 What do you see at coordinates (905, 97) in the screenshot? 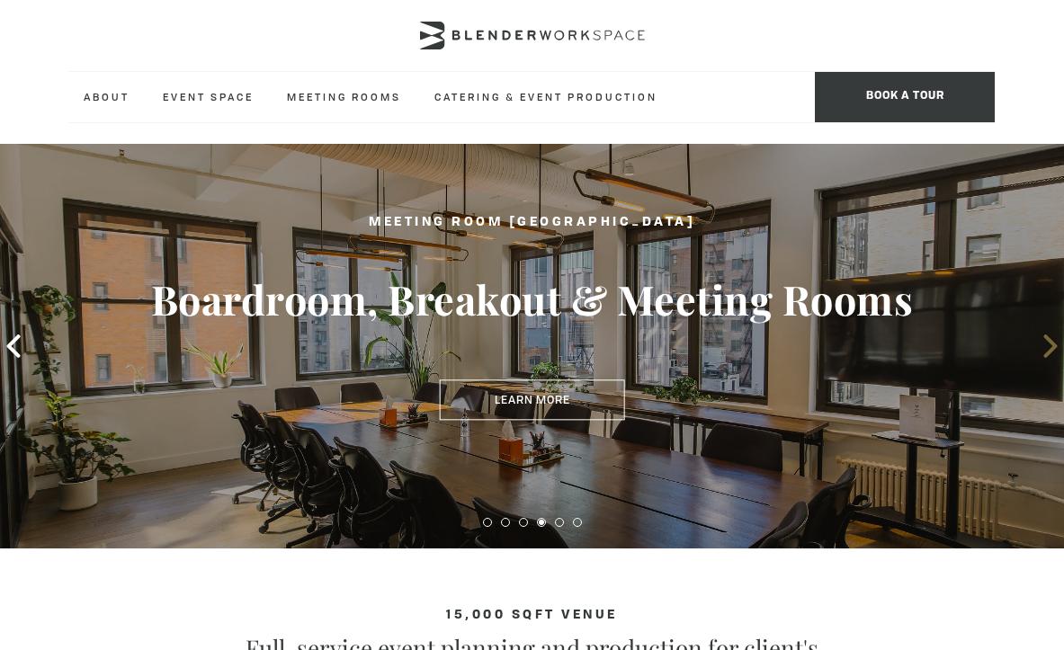
I see `span: Book a tour` at bounding box center [905, 97].